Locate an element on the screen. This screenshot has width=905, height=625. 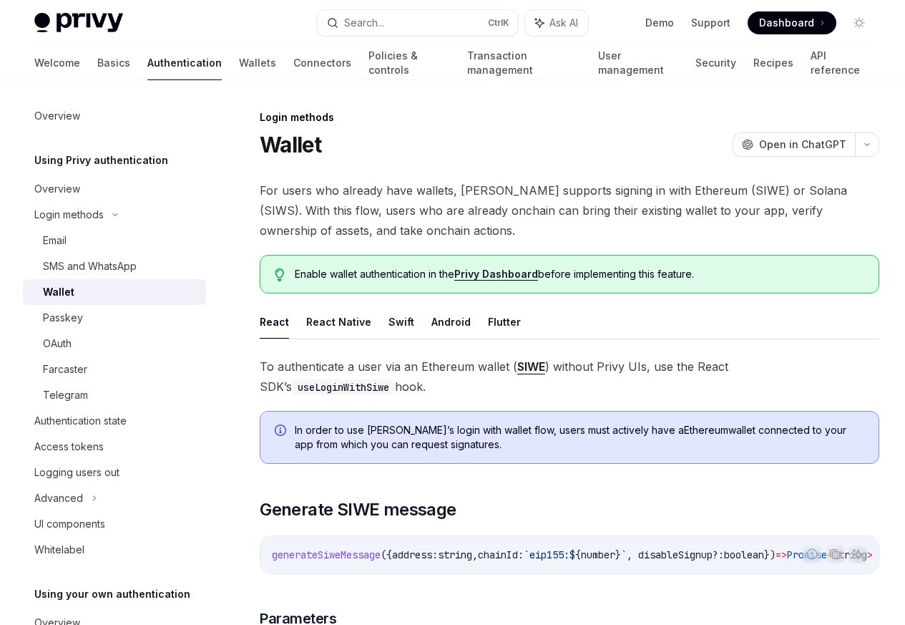
button: Report incorrect code is located at coordinates (812, 554).